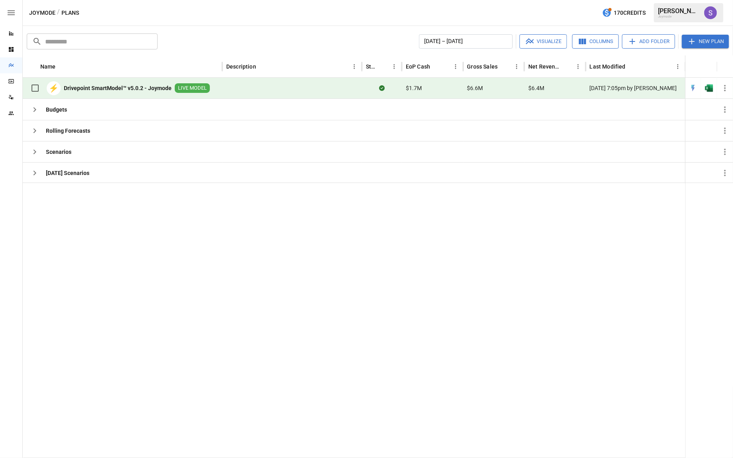 The image size is (733, 458). What do you see at coordinates (517, 67) in the screenshot?
I see `button: Gross Sales column menu` at bounding box center [517, 67].